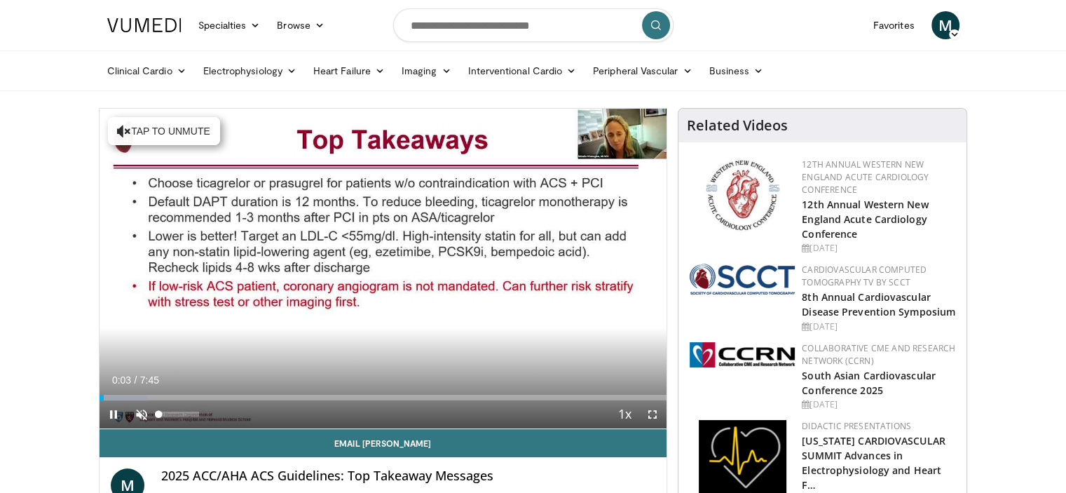 Image resolution: width=1066 pixels, height=493 pixels. What do you see at coordinates (878, 304) in the screenshot?
I see `a: 8th Annual Cardiovascular Disease Prevention Symposium` at bounding box center [878, 304].